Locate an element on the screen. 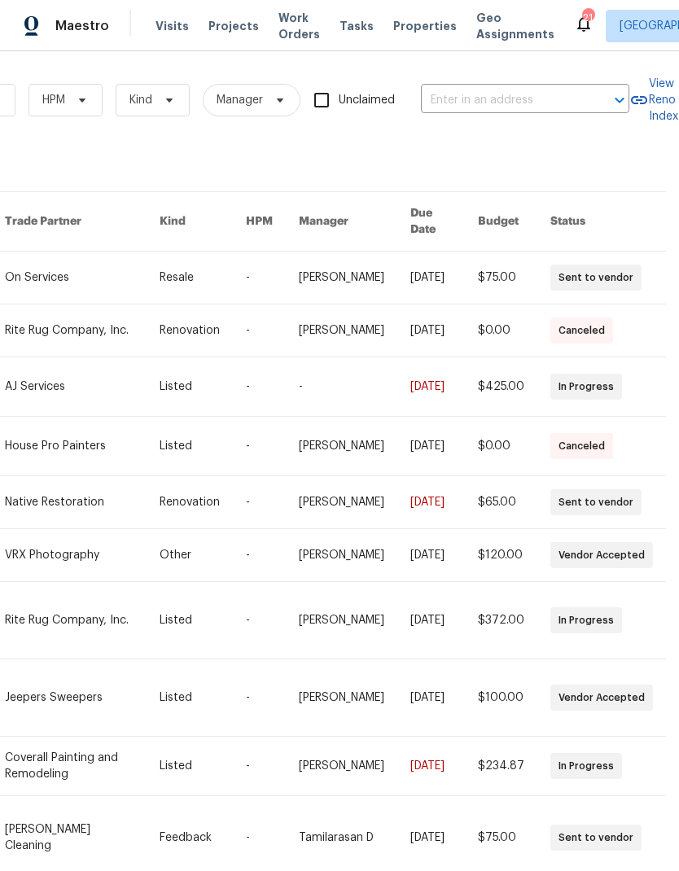  input: Enter in an address is located at coordinates (502, 100).